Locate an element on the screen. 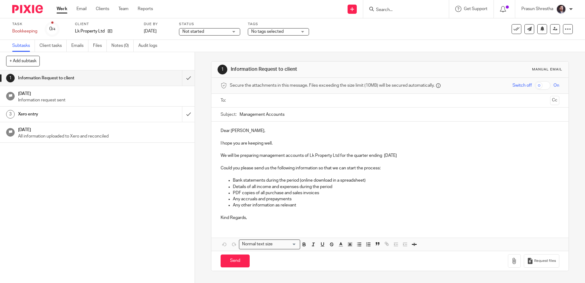  p: Kind Regards, is located at coordinates (390, 215).